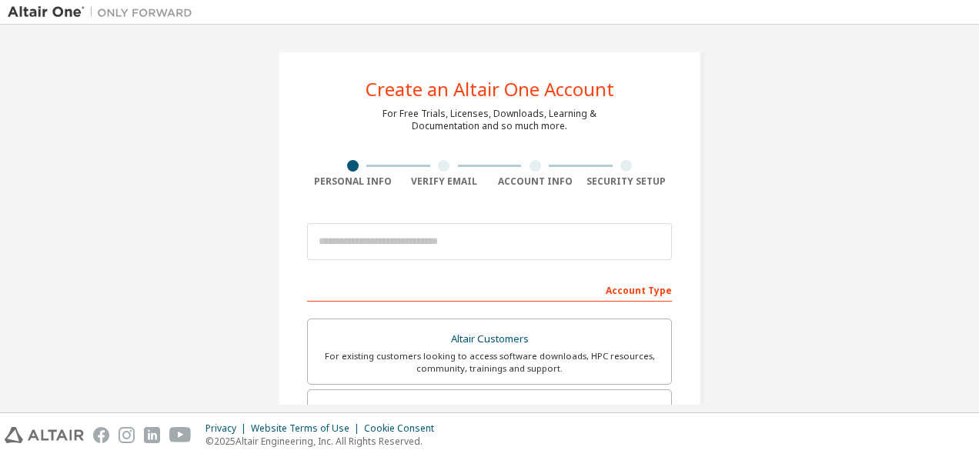 Image resolution: width=979 pixels, height=457 pixels. What do you see at coordinates (104, 12) in the screenshot?
I see `img: Altair One` at bounding box center [104, 12].